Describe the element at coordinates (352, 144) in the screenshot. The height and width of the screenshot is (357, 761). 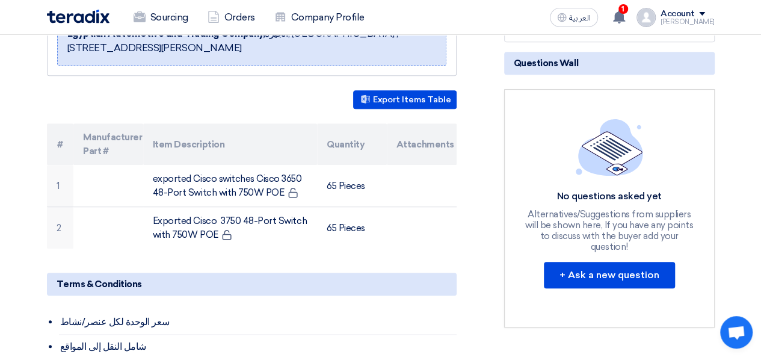
I see `th: Quantity` at that location.